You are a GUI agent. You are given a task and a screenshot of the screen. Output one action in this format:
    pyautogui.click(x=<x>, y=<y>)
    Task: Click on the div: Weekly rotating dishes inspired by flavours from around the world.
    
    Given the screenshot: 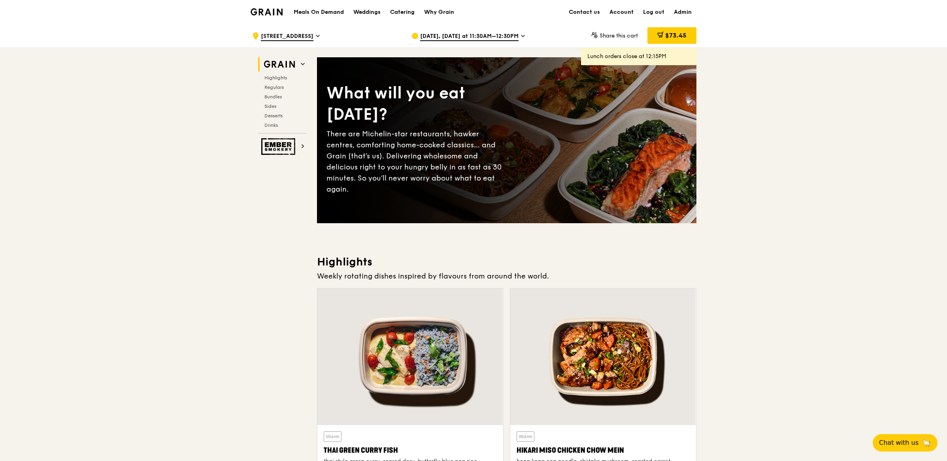 What is the action you would take?
    pyautogui.click(x=506, y=276)
    